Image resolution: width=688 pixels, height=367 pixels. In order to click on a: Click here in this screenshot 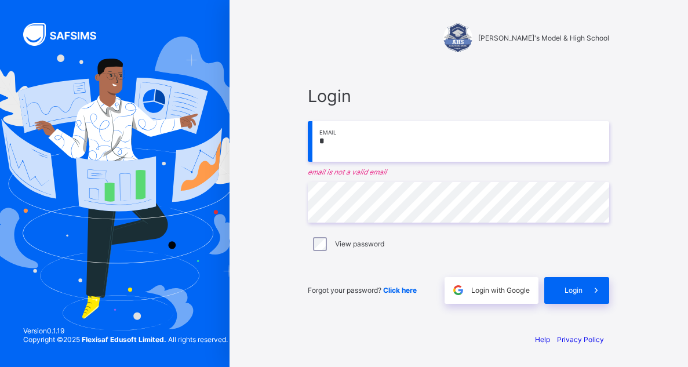, I will do `click(400, 290)`.